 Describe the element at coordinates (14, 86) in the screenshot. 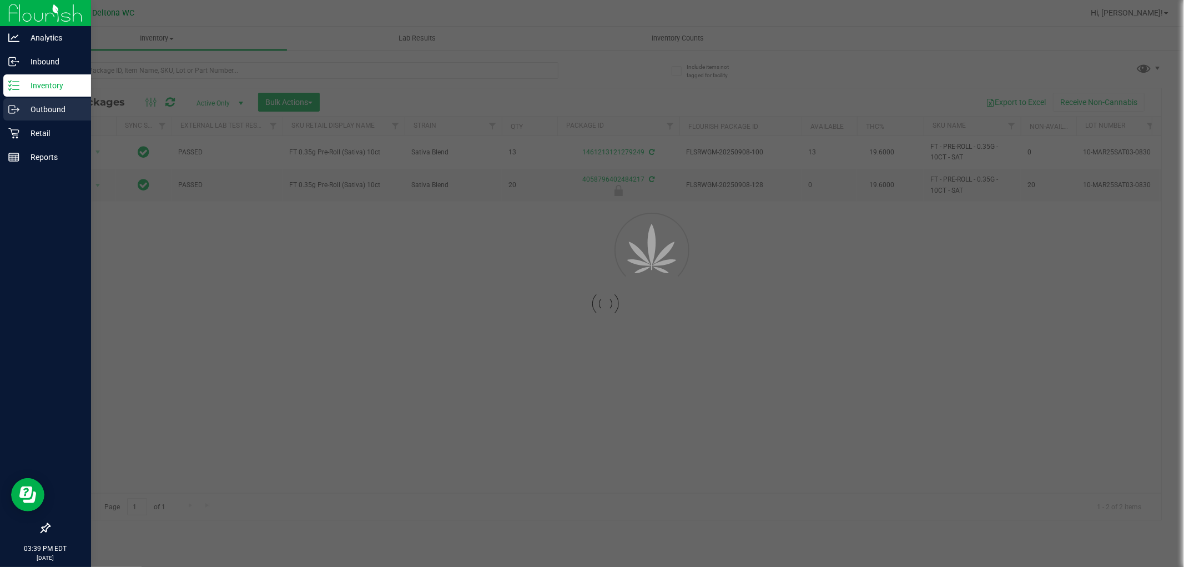

I see `inline-svg: Inventory` at that location.